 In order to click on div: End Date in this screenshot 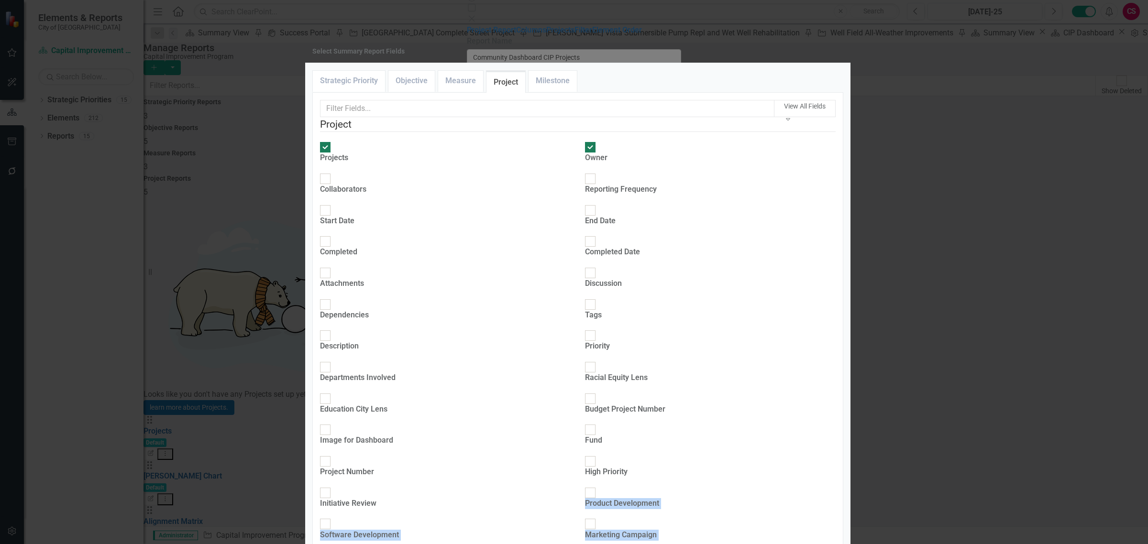, I will do `click(600, 221)`.